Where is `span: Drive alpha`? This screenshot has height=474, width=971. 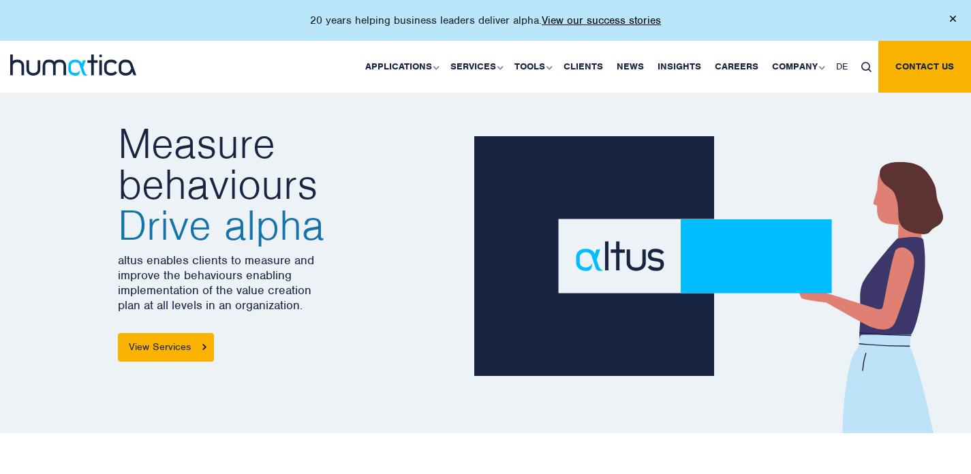 span: Drive alpha is located at coordinates (290, 226).